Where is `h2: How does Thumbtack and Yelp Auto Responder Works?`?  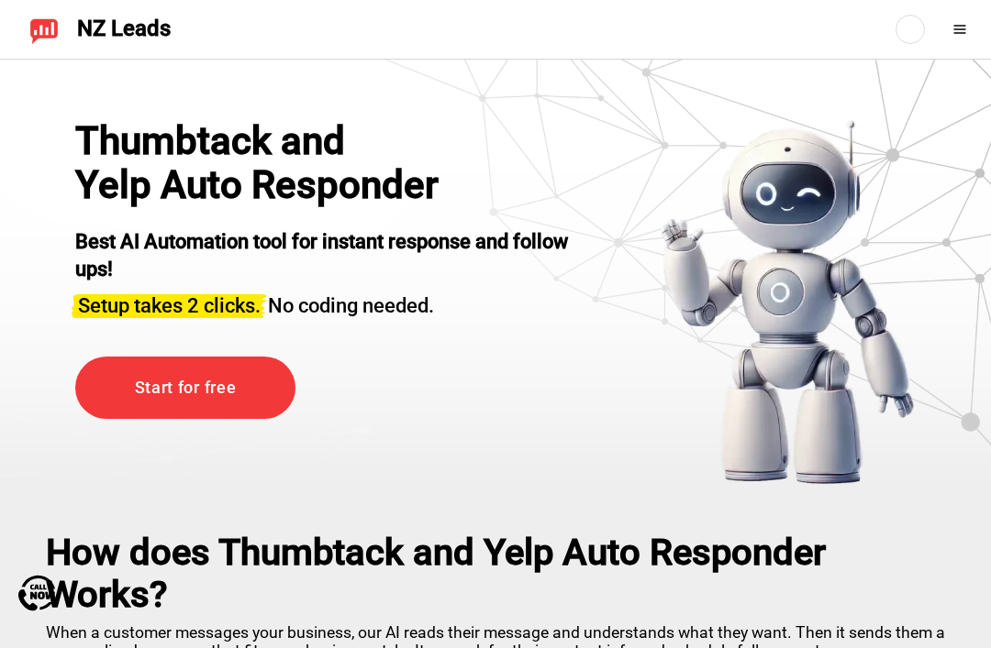
h2: How does Thumbtack and Yelp Auto Responder Works? is located at coordinates (495, 574).